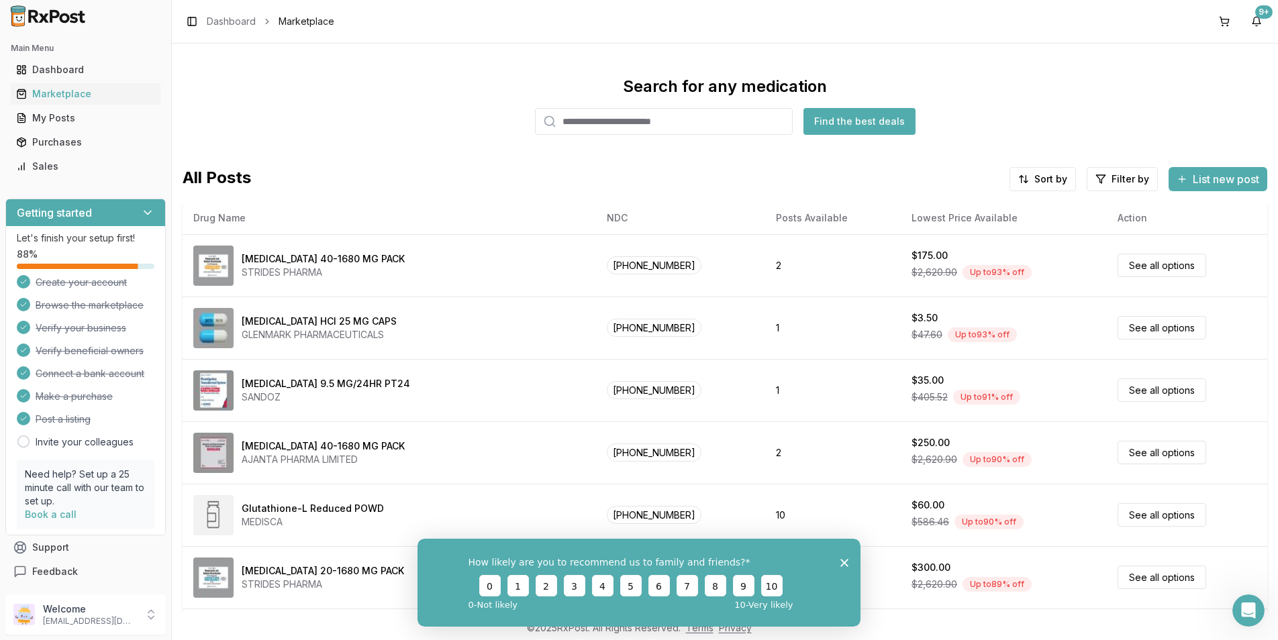 This screenshot has width=1278, height=640. What do you see at coordinates (927, 335) in the screenshot?
I see `span: $47.60` at bounding box center [927, 335].